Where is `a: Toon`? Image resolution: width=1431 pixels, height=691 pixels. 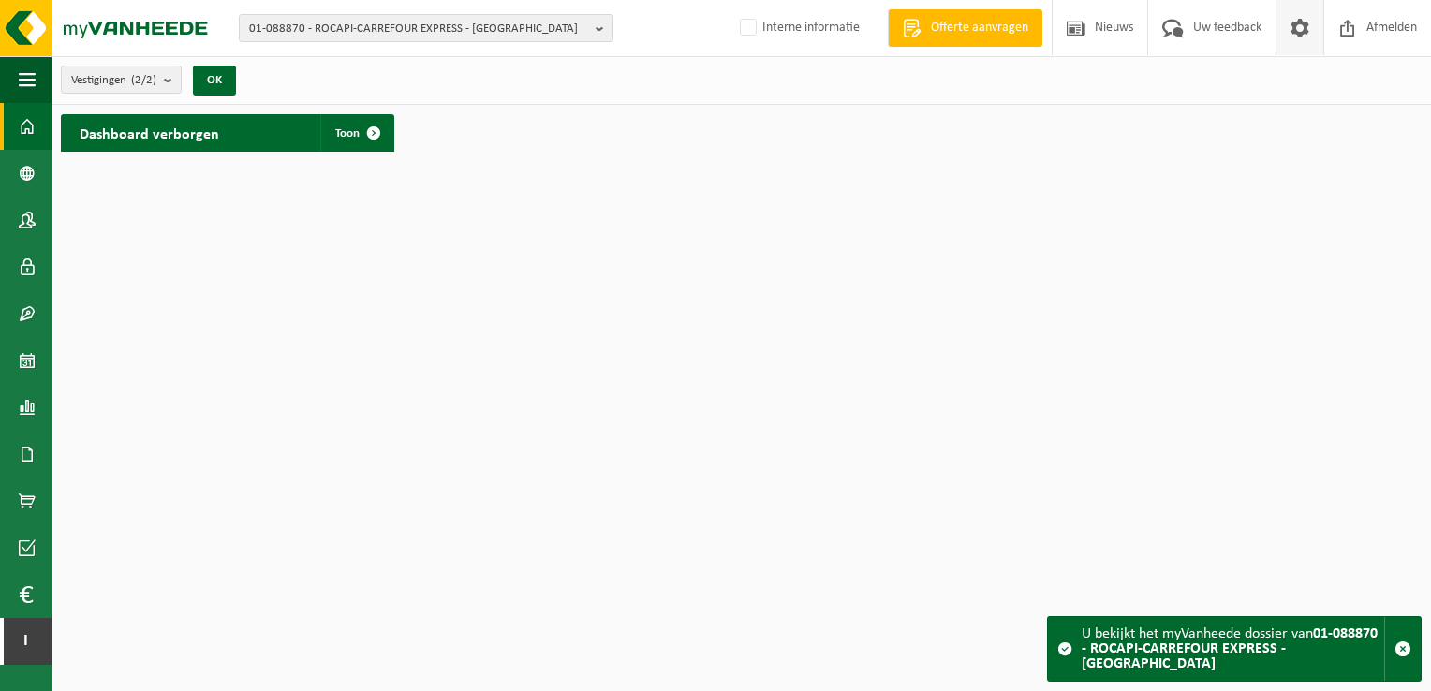 a: Toon is located at coordinates (356, 133).